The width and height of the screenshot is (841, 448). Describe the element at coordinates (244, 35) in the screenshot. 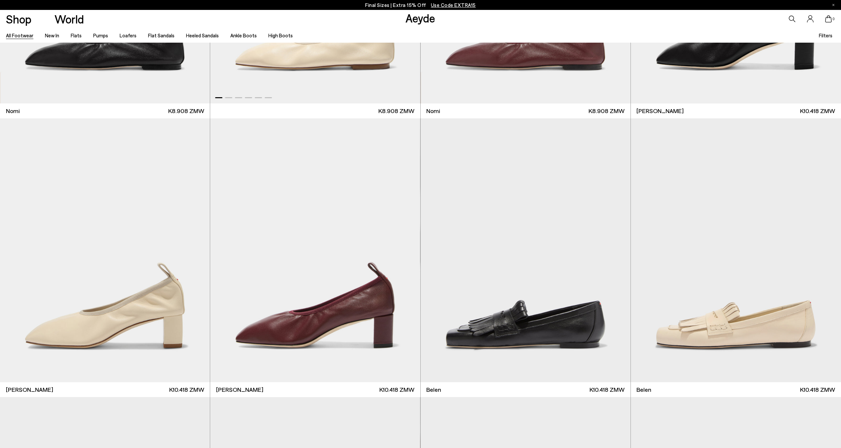

I see `a: Ankle Boots` at that location.